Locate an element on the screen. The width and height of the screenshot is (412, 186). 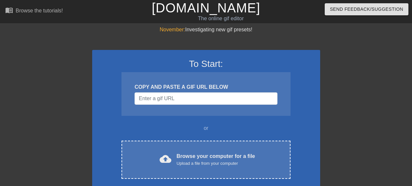
div: The online gif editor is located at coordinates (221, 19).